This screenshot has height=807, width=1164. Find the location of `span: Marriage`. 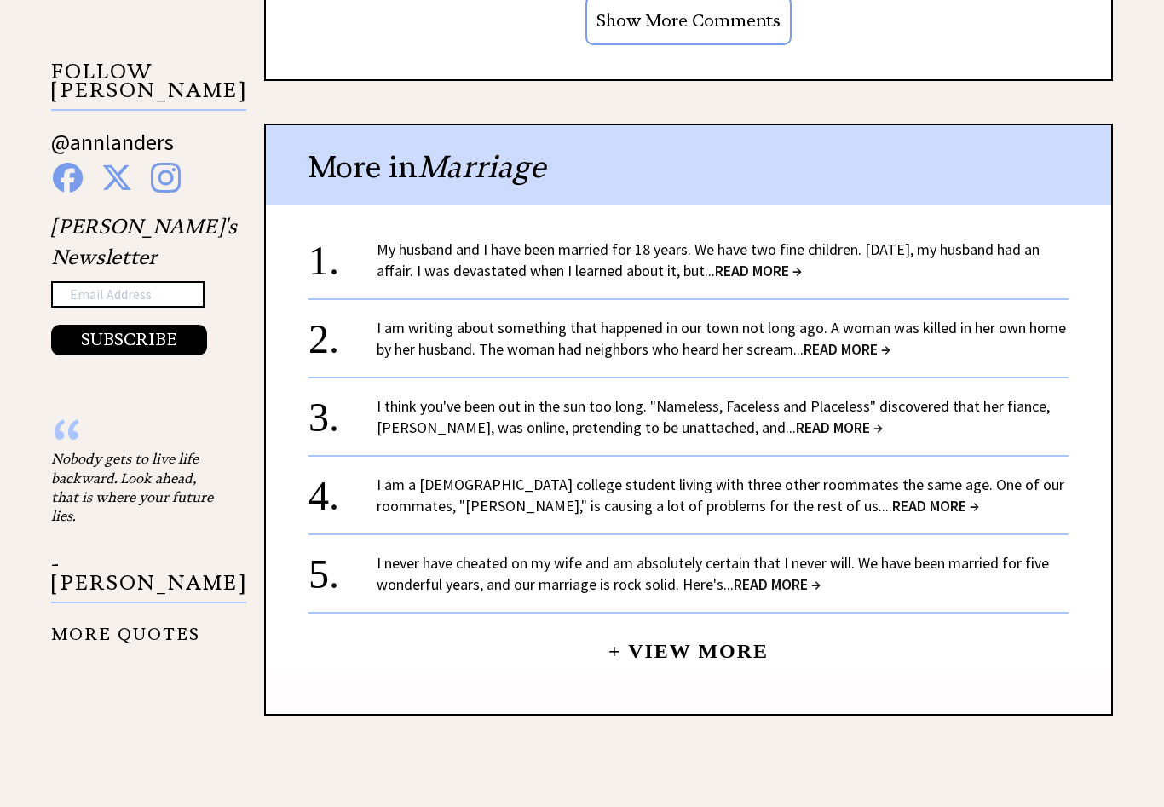

span: Marriage is located at coordinates (481, 167).